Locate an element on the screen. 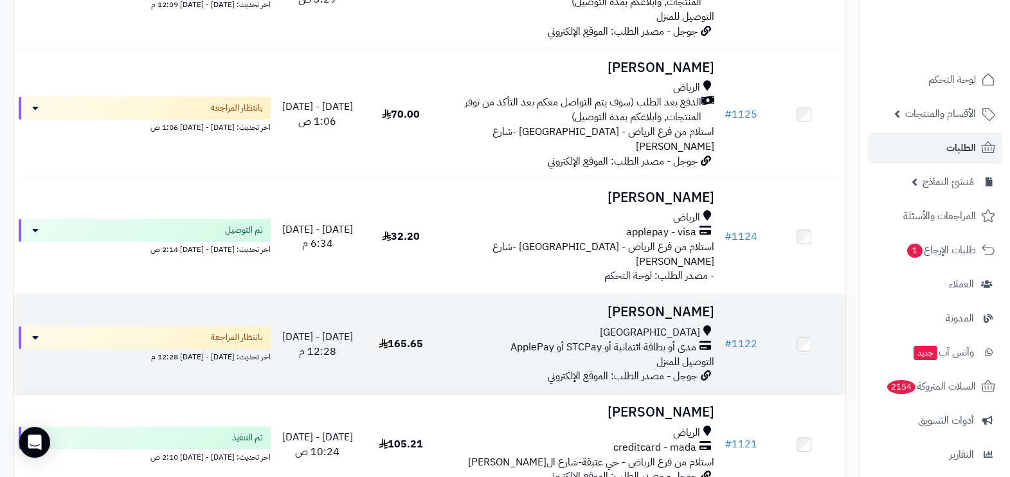 The image size is (1010, 477). span: 165.65 is located at coordinates (401, 344).